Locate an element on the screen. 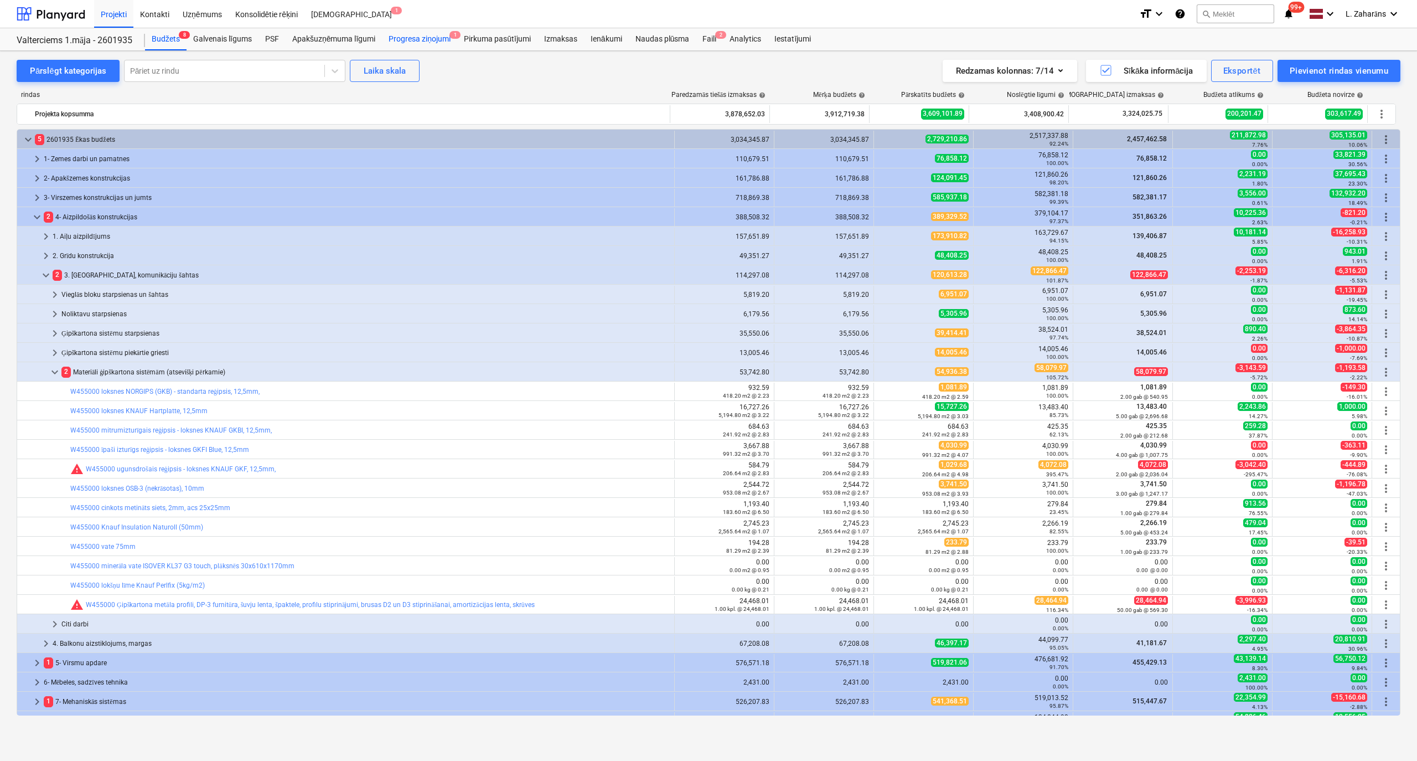 The width and height of the screenshot is (1417, 761). span: 2,231.19 is located at coordinates (1253, 174).